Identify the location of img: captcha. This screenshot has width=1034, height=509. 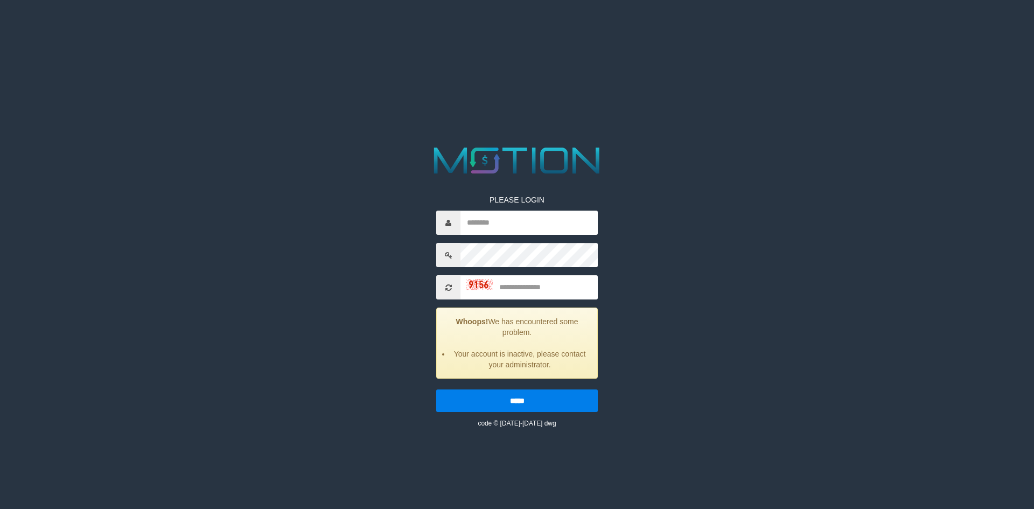
(479, 284).